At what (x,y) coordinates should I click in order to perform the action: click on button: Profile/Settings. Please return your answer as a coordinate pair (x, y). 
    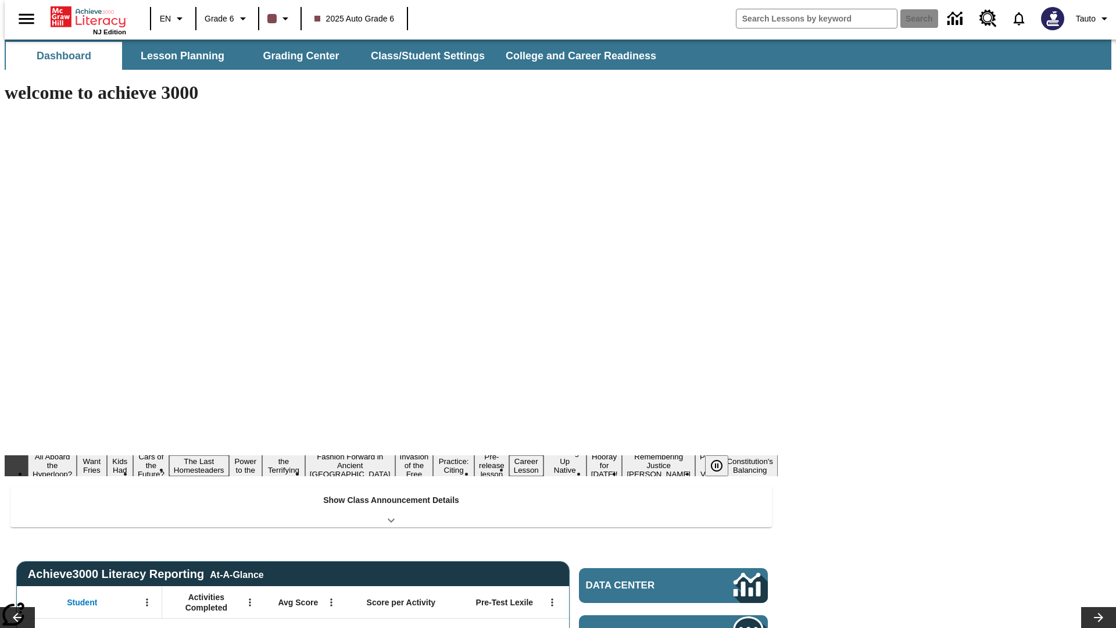
    Looking at the image, I should click on (1093, 19).